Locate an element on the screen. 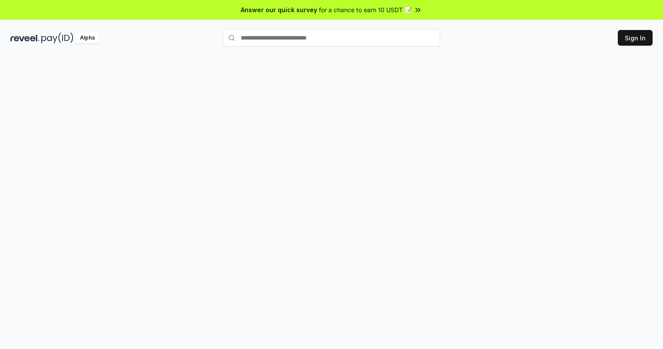  img: pay_id is located at coordinates (57, 38).